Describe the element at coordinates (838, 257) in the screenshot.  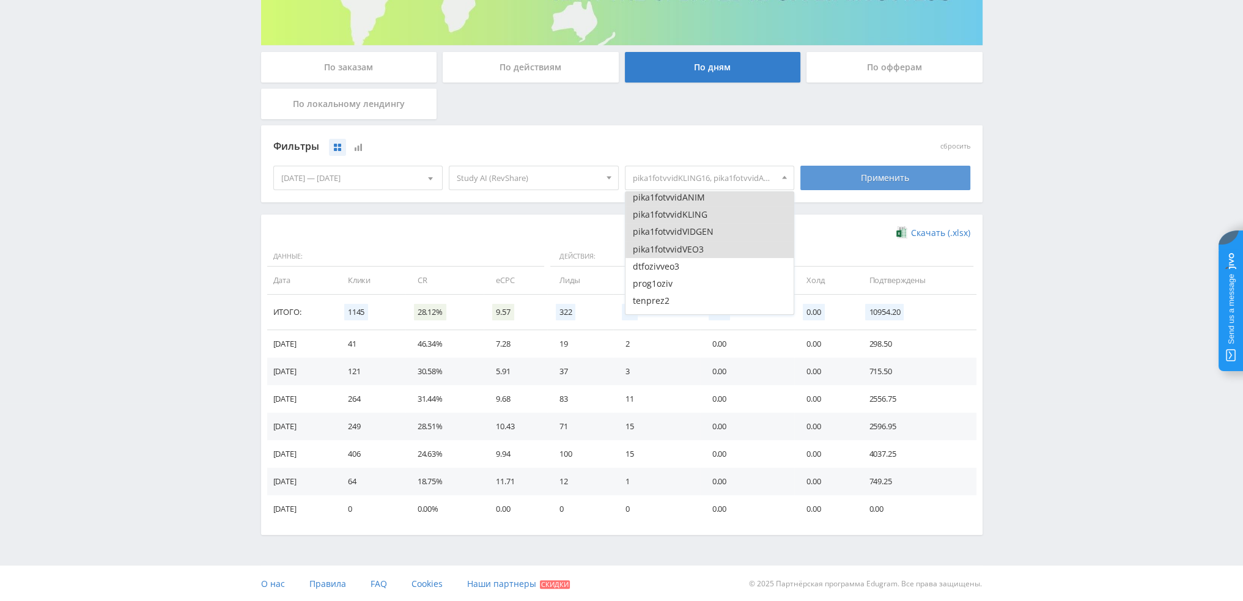
I see `span: Финансы:` at that location.